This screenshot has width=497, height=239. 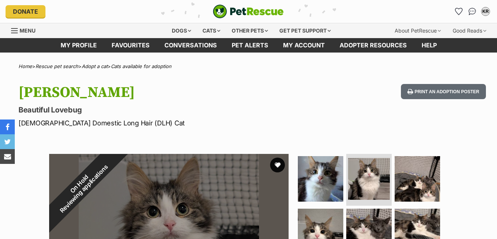 What do you see at coordinates (84, 188) in the screenshot?
I see `span: Reviewing applications` at bounding box center [84, 188].